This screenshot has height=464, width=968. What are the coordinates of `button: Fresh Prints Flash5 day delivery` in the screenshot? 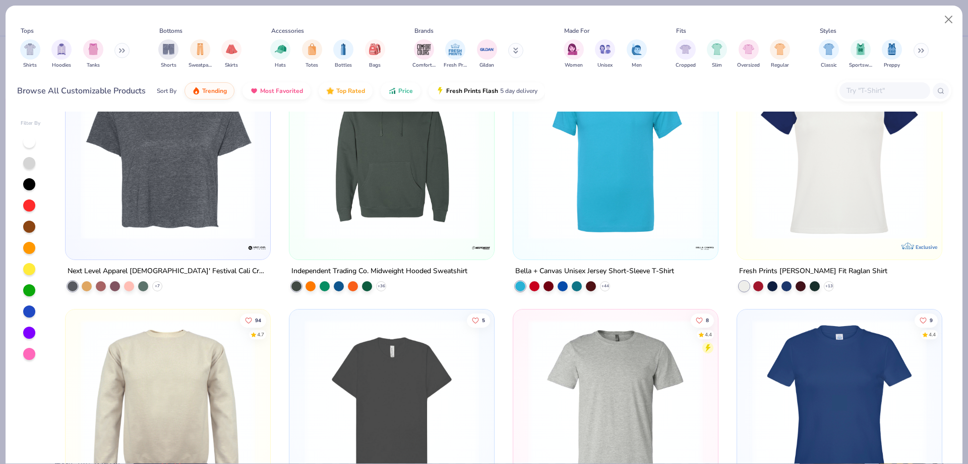 It's located at (487, 91).